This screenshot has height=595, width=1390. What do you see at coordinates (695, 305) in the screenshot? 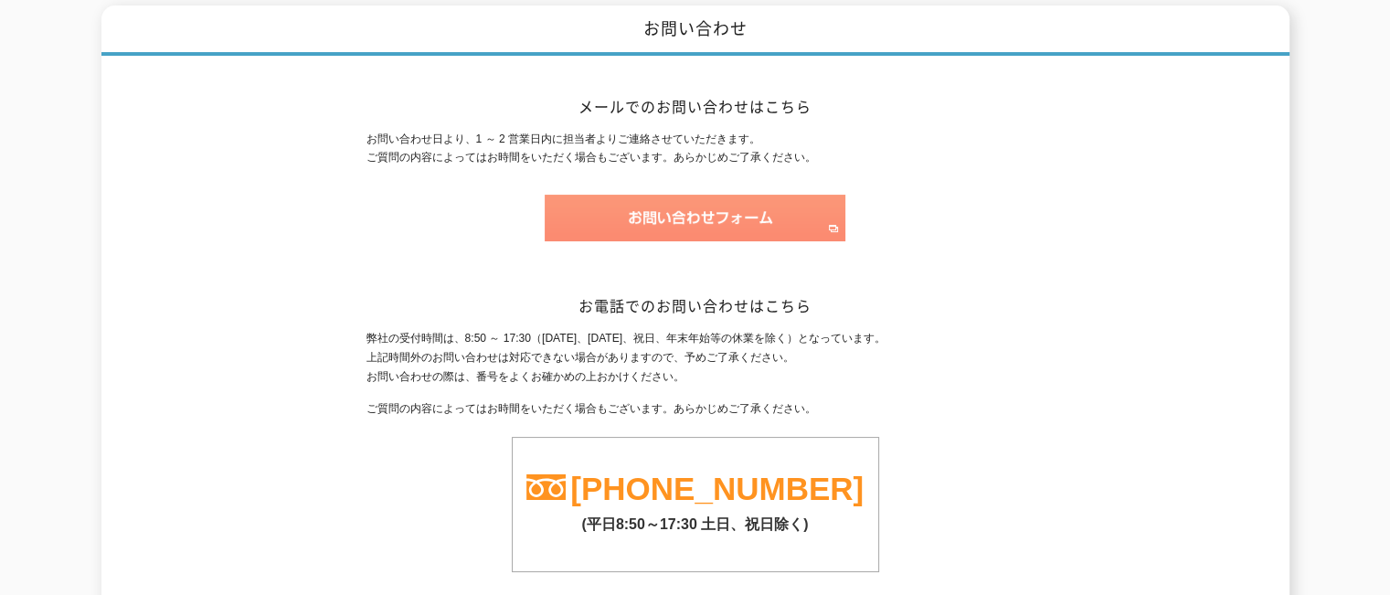
I see `h2: お電話でのお問い合わせはこちら` at bounding box center [695, 305].